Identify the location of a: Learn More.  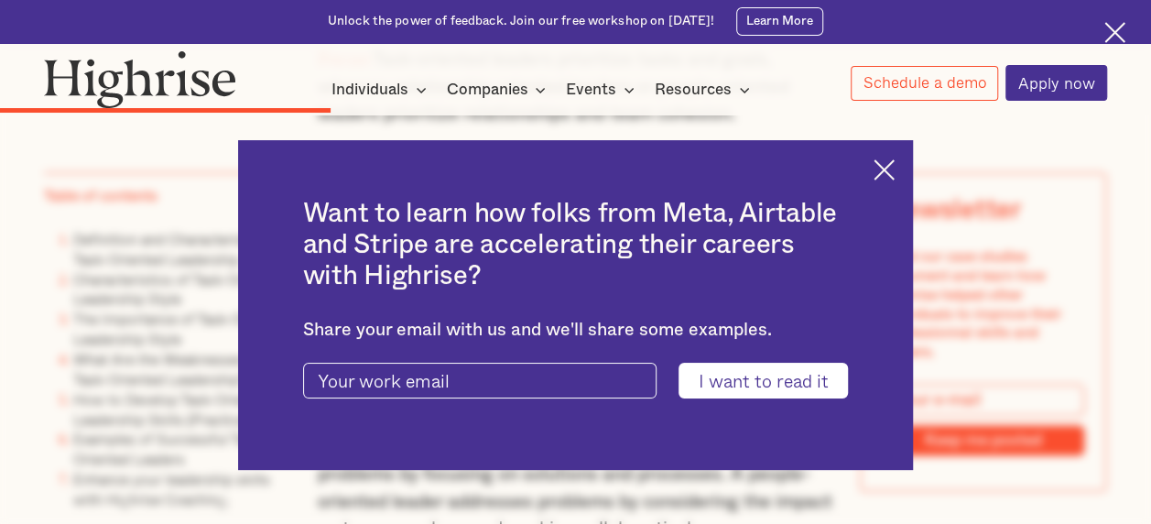
(779, 21).